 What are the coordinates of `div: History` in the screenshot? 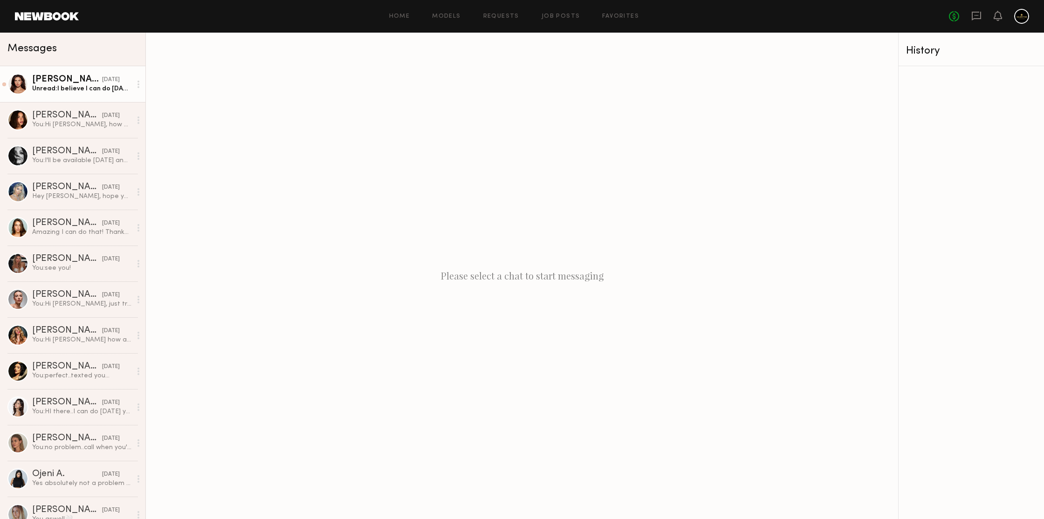 It's located at (971, 51).